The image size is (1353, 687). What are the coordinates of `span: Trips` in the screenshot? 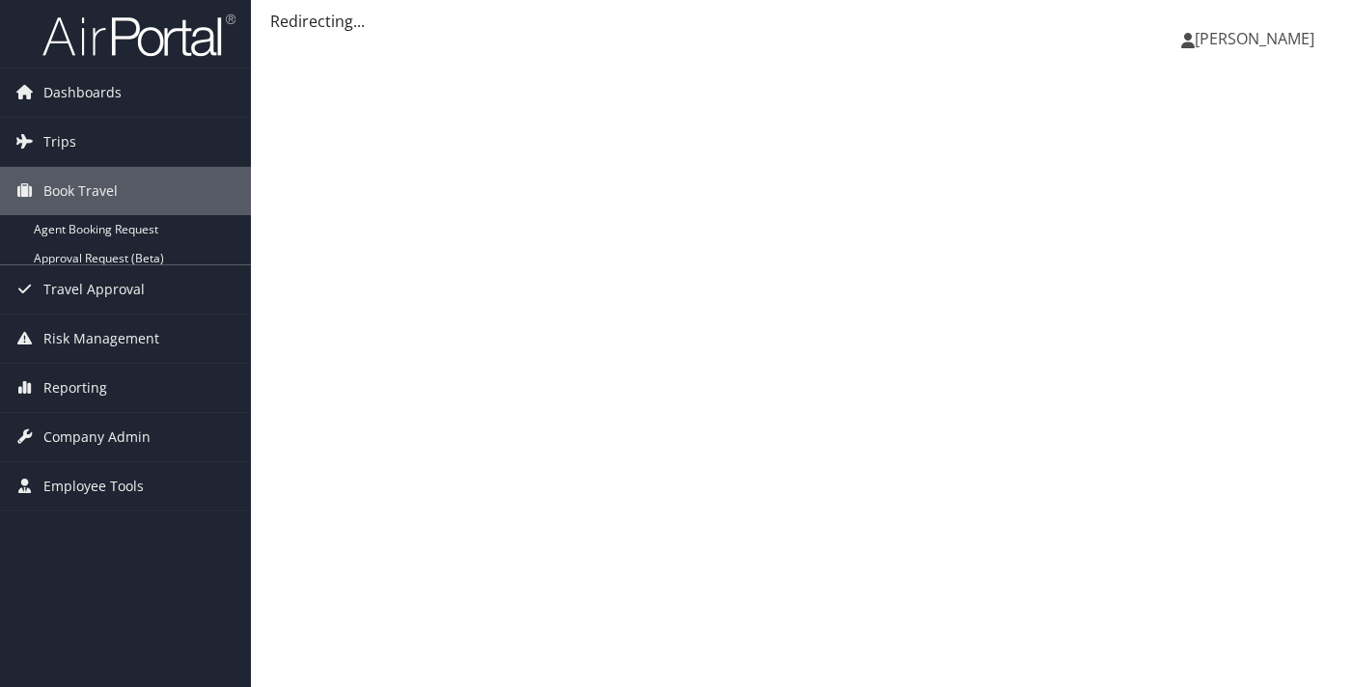 It's located at (60, 142).